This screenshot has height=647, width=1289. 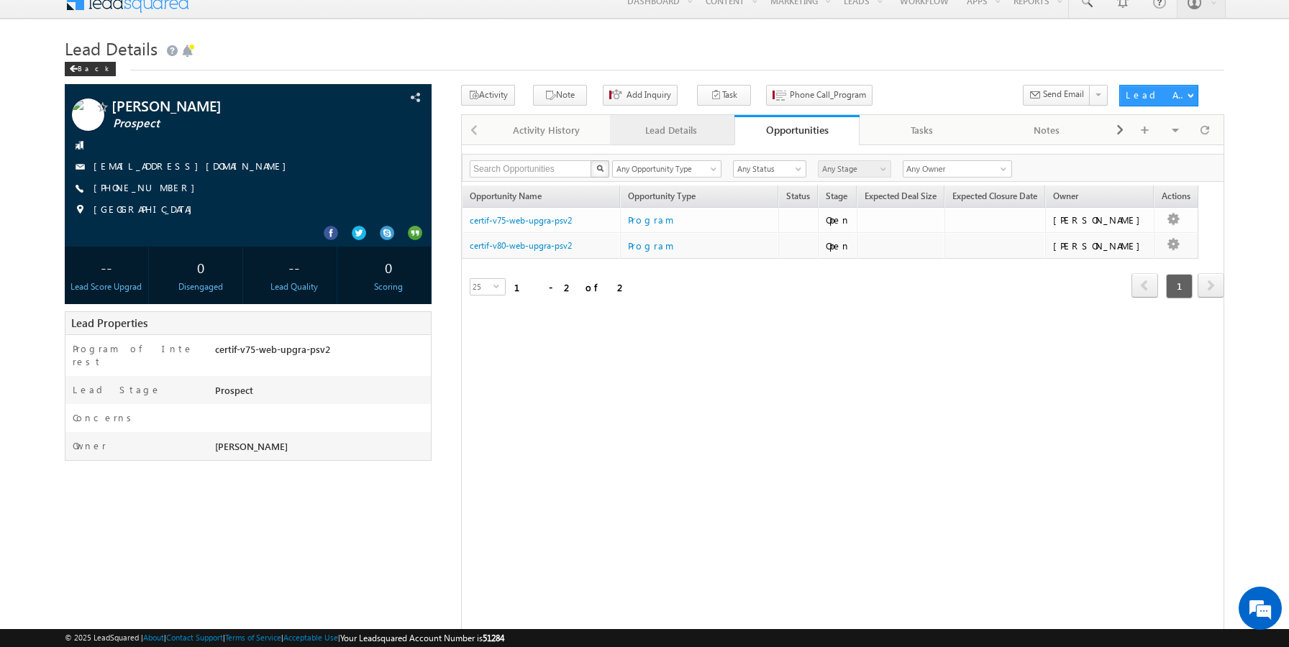 What do you see at coordinates (819, 95) in the screenshot?
I see `button: Phone Call_Program` at bounding box center [819, 95].